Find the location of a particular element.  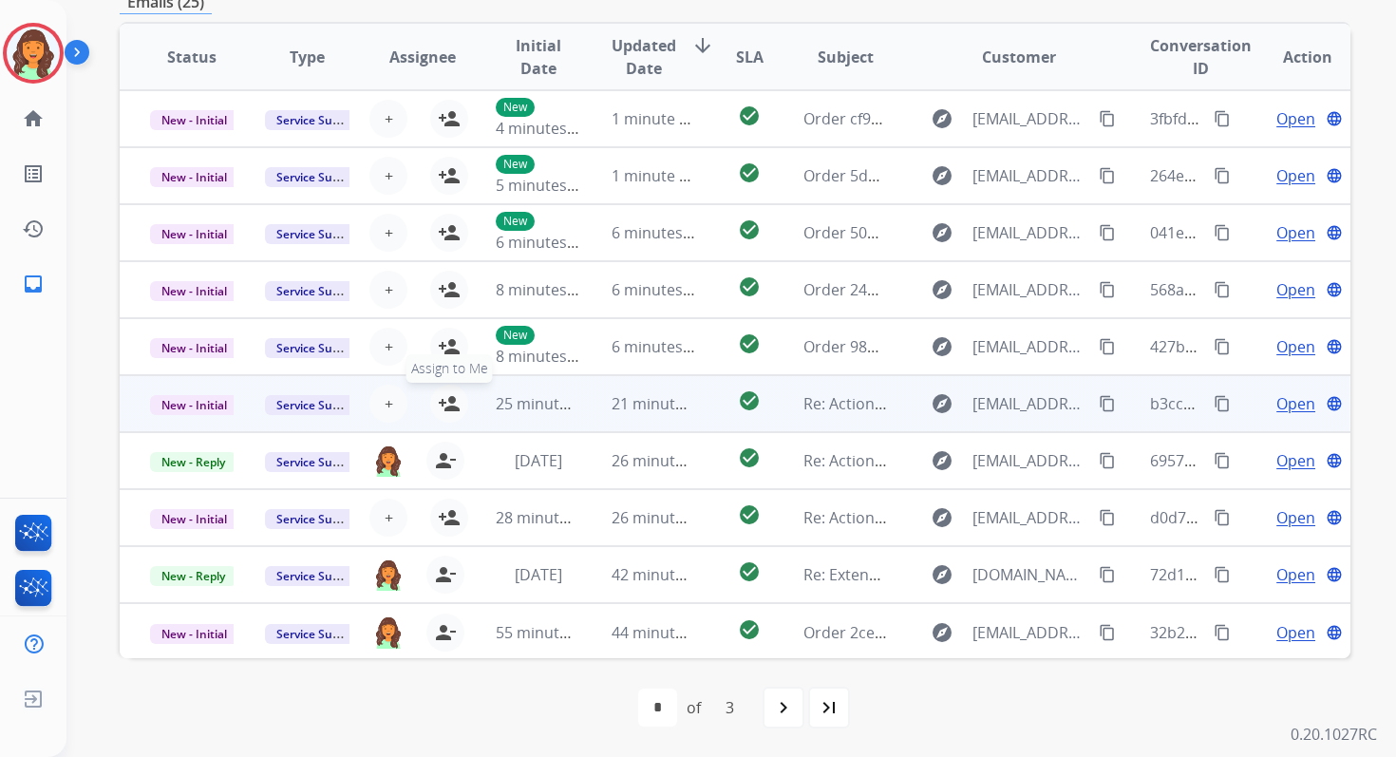

img: avatar is located at coordinates (33, 53).